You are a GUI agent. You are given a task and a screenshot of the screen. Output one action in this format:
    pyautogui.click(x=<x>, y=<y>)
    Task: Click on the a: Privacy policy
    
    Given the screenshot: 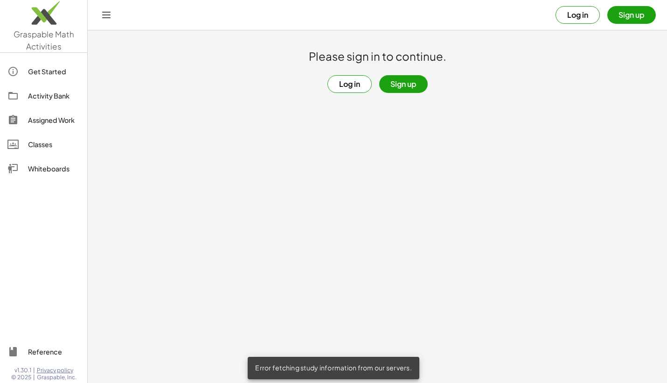 What is the action you would take?
    pyautogui.click(x=56, y=370)
    